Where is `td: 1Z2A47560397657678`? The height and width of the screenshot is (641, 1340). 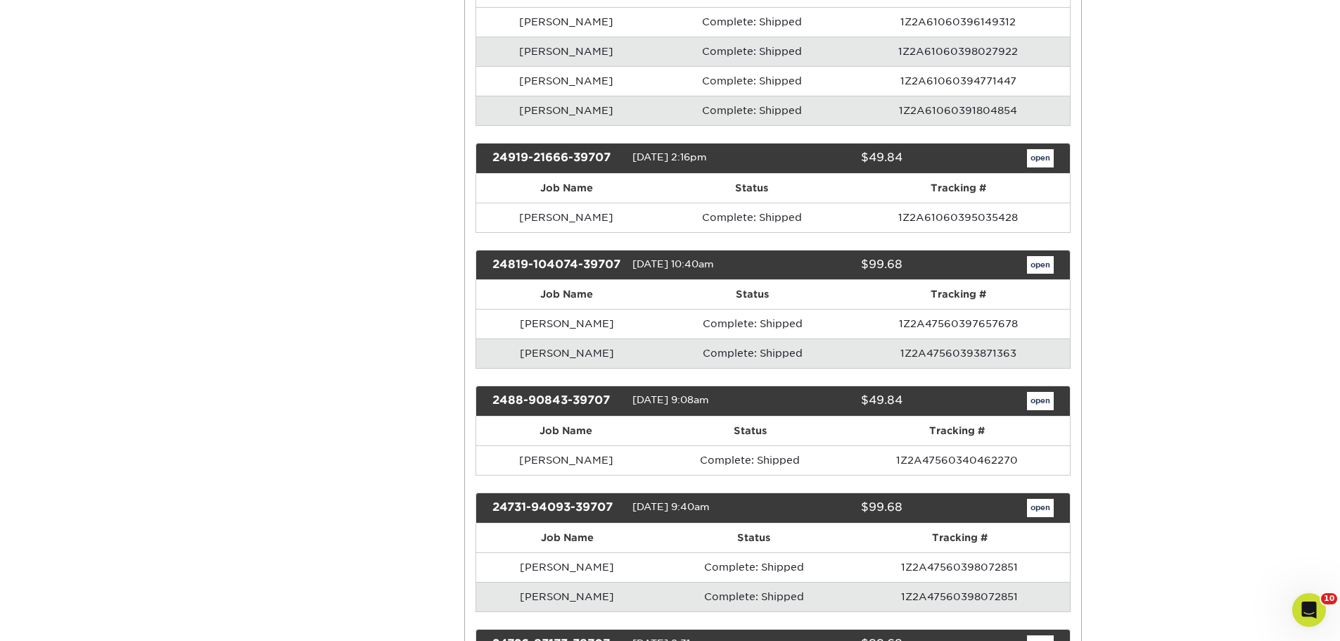
td: 1Z2A47560397657678 is located at coordinates (959, 324).